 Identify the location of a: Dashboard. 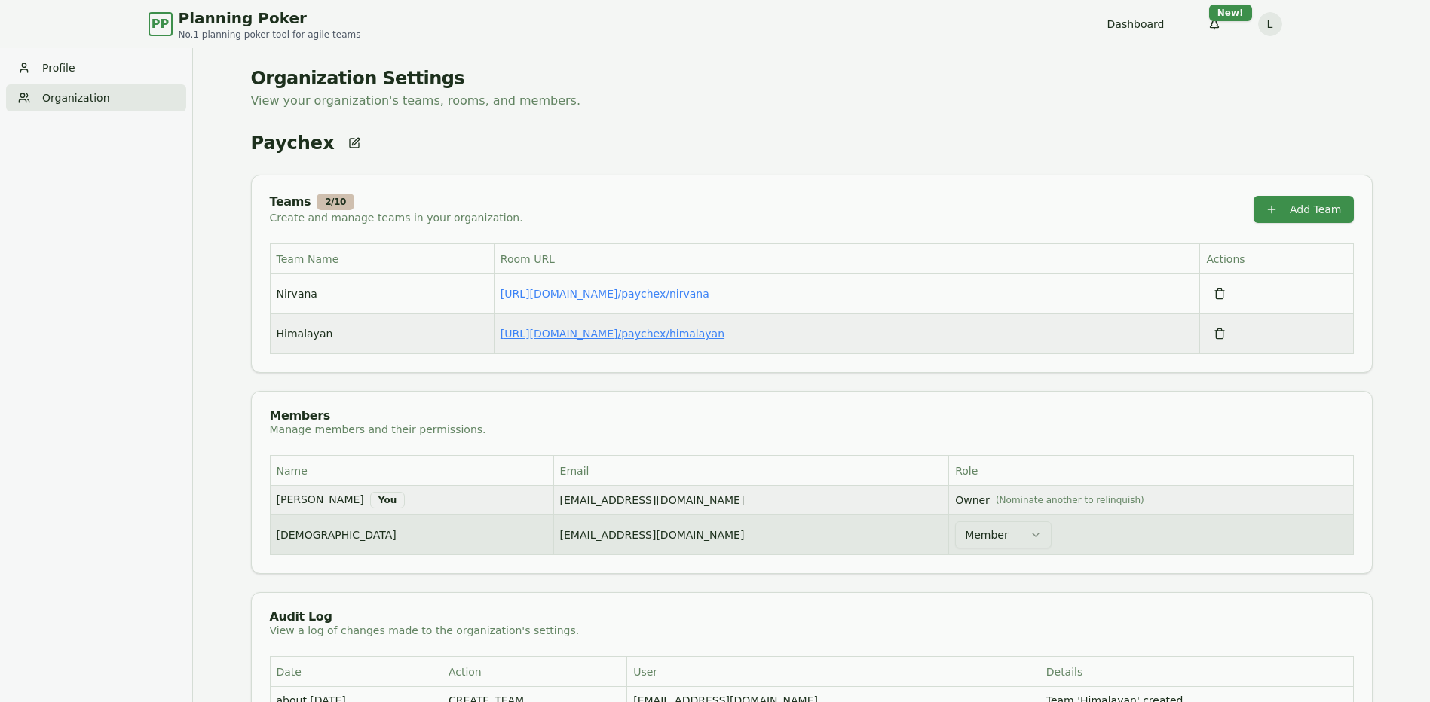
(1136, 24).